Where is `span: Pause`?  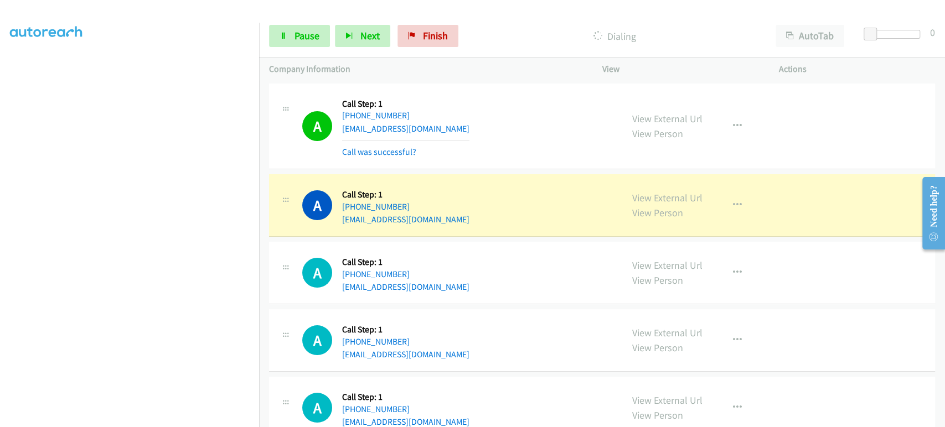 span: Pause is located at coordinates (307, 35).